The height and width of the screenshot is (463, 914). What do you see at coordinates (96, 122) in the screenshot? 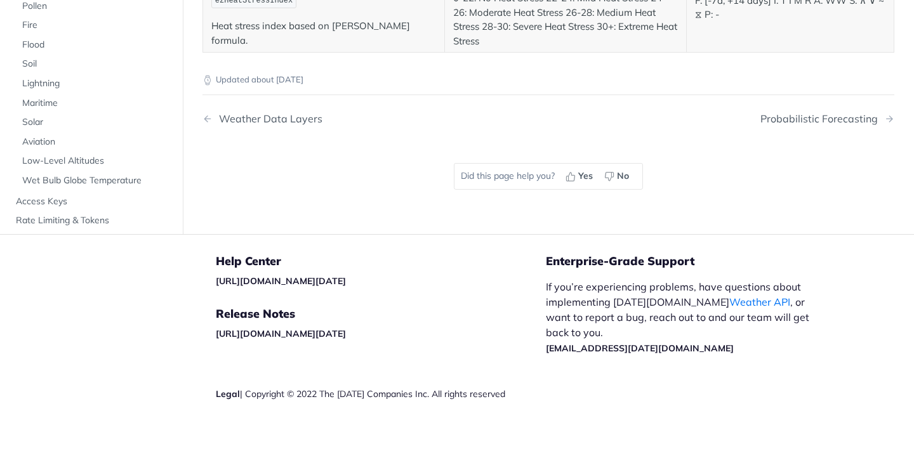
I see `span: Solar` at bounding box center [96, 122].